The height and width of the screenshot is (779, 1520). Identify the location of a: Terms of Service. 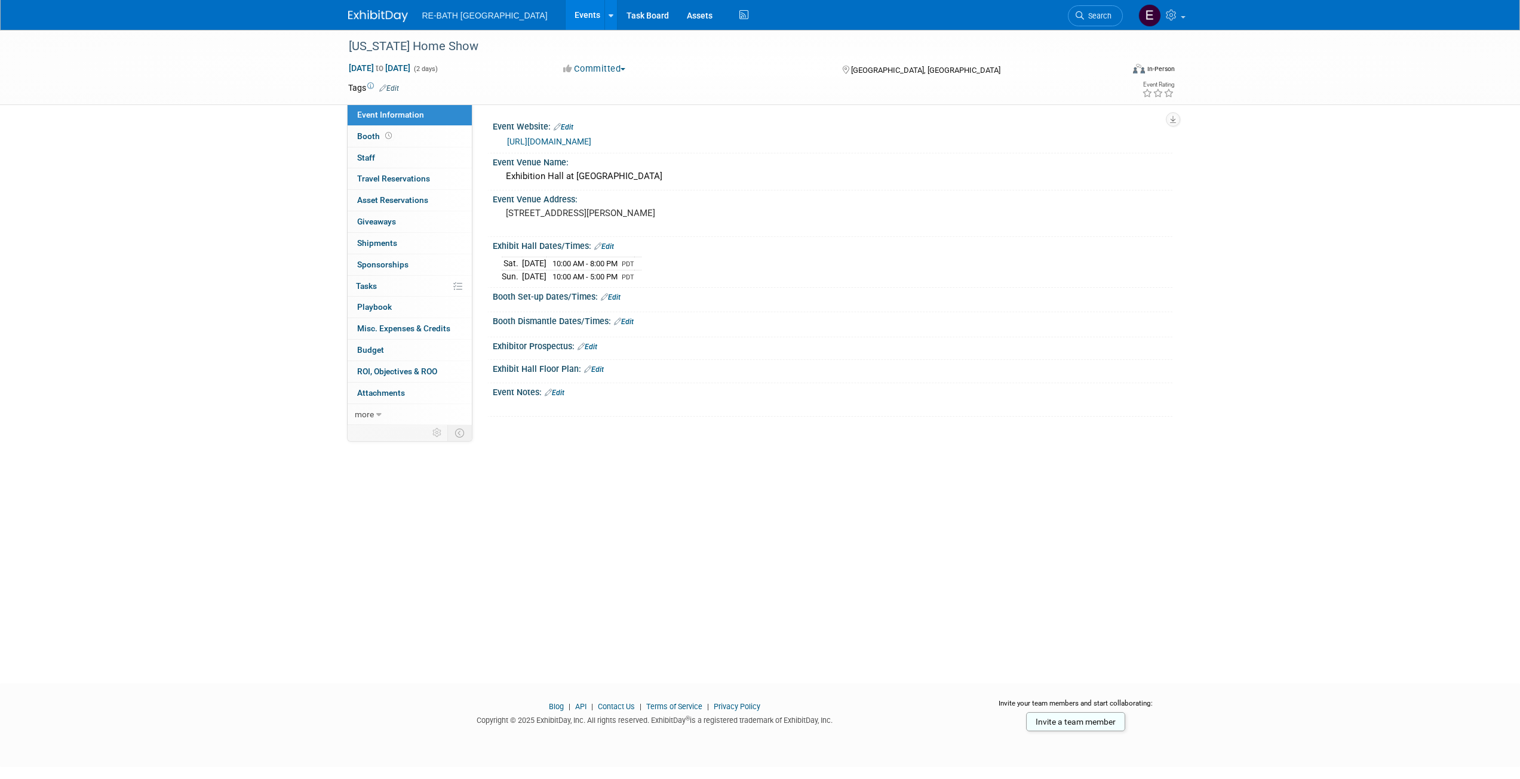
(674, 707).